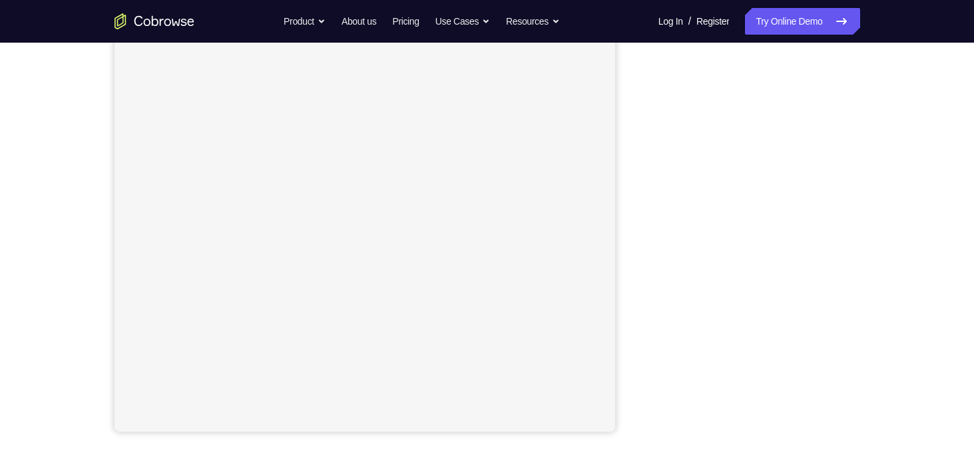 This screenshot has width=974, height=453. I want to click on a: Log In, so click(670, 21).